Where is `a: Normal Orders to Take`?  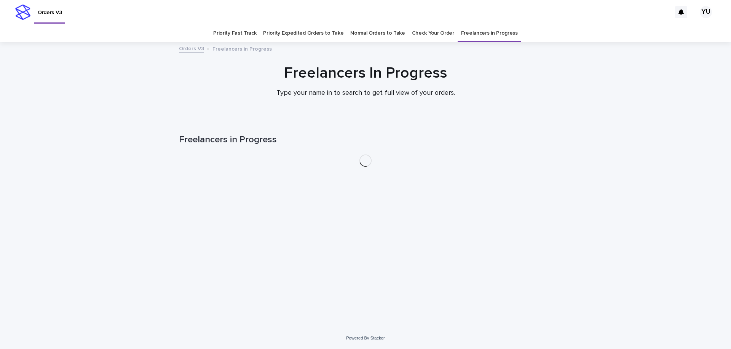
a: Normal Orders to Take is located at coordinates (378, 33).